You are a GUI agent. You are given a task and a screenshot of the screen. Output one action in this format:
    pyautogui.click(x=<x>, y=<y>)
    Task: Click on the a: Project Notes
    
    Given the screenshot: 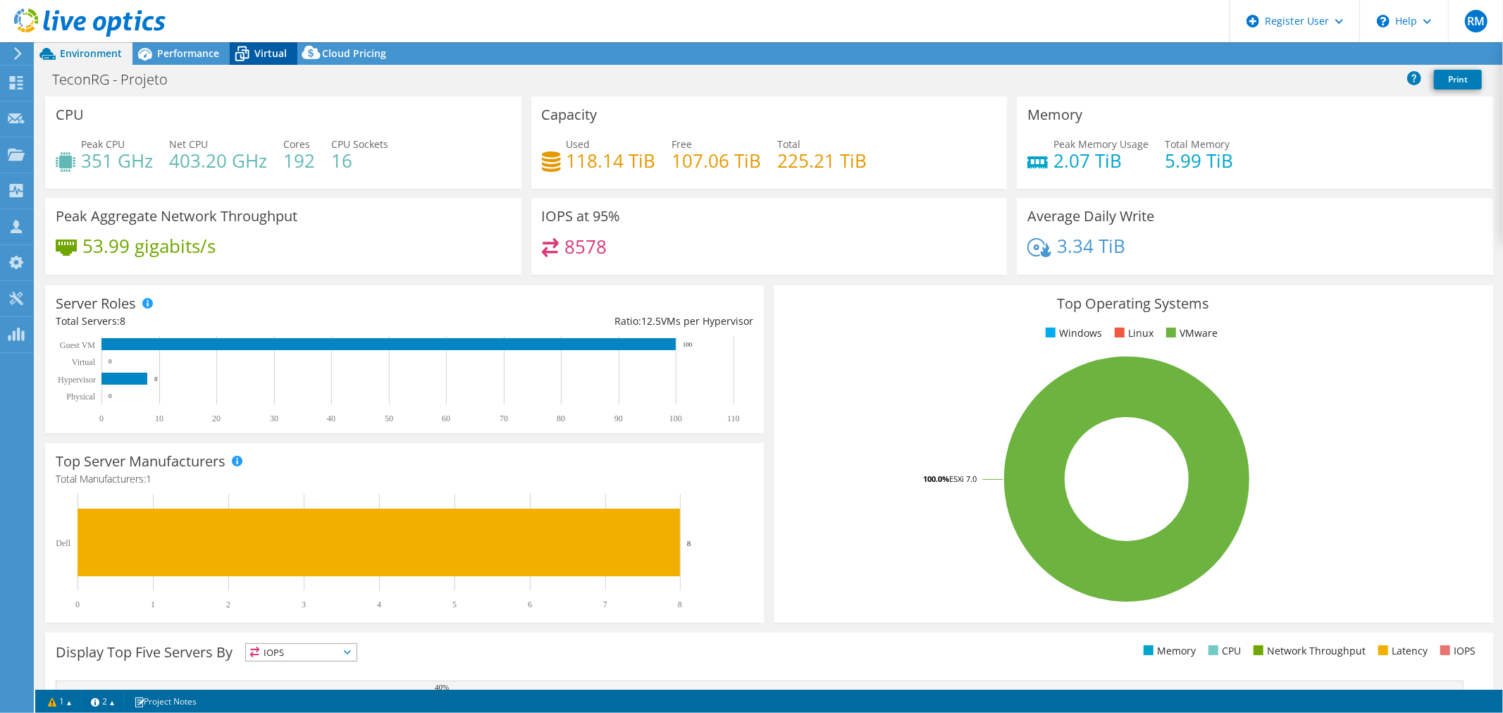 What is the action you would take?
    pyautogui.click(x=165, y=701)
    